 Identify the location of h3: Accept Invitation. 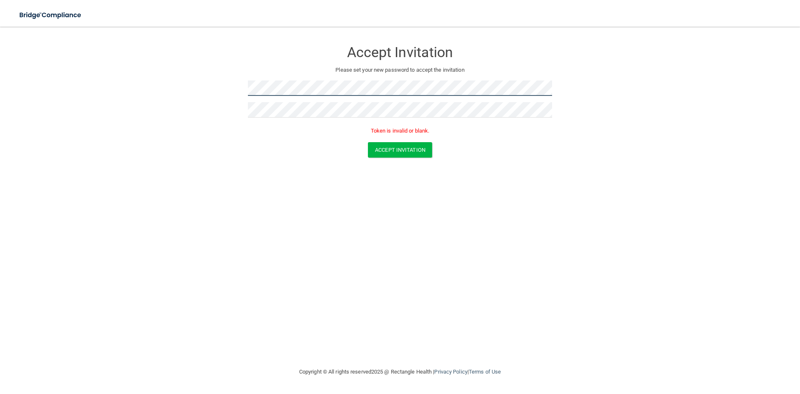
(400, 52).